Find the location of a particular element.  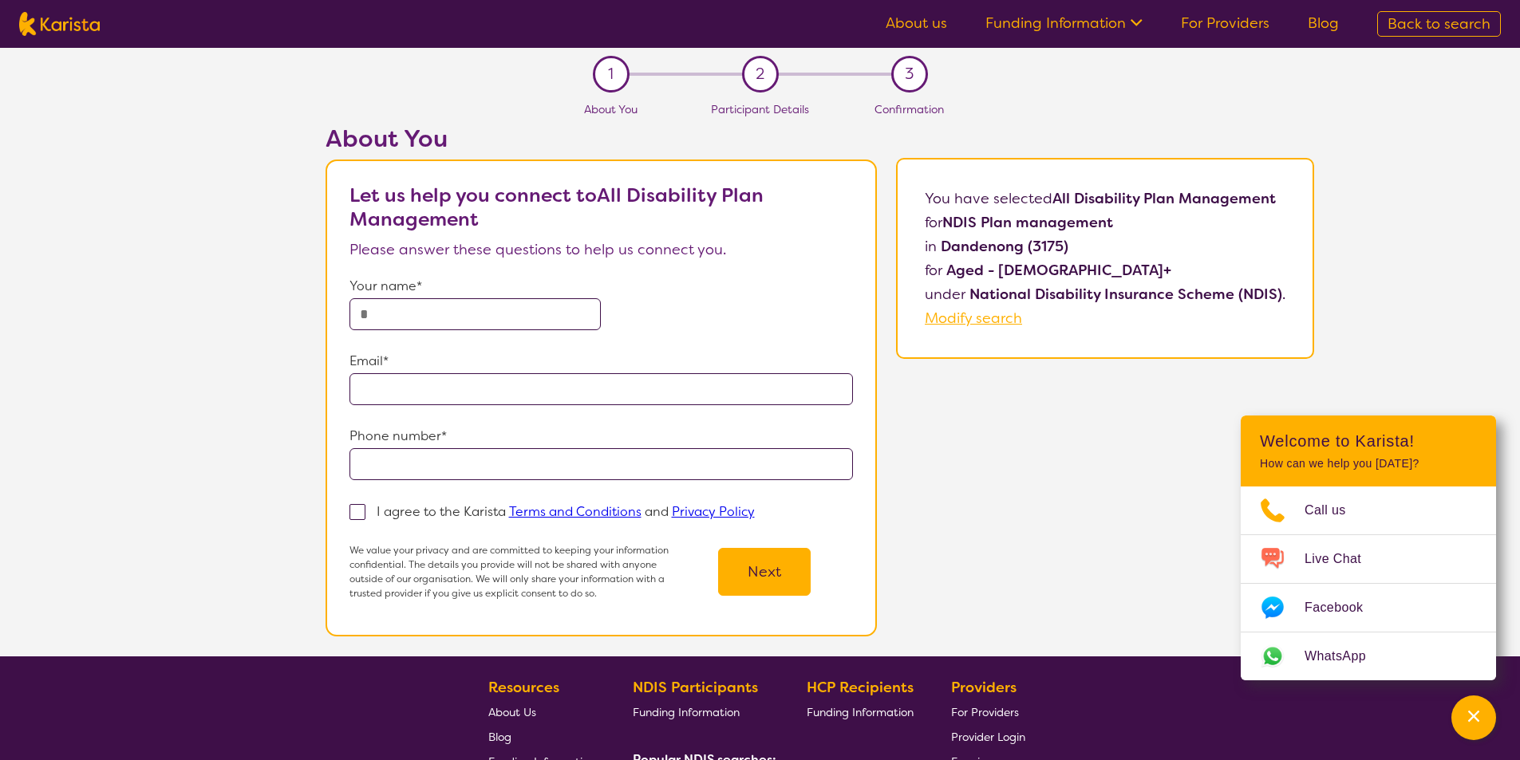

p: under . is located at coordinates (1105, 294).